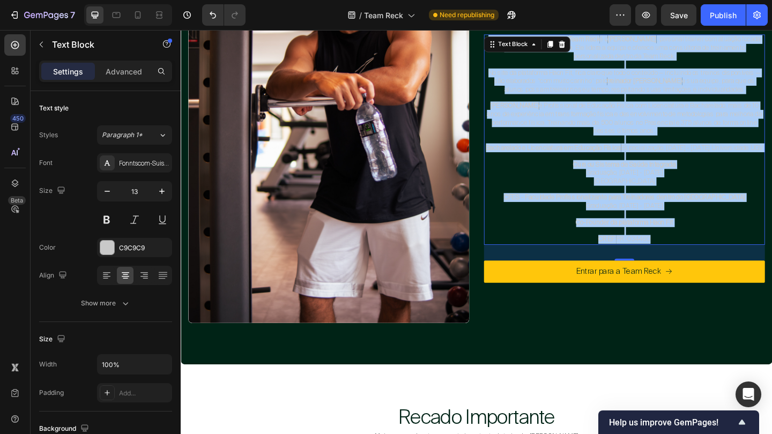  I want to click on p: Settings, so click(68, 71).